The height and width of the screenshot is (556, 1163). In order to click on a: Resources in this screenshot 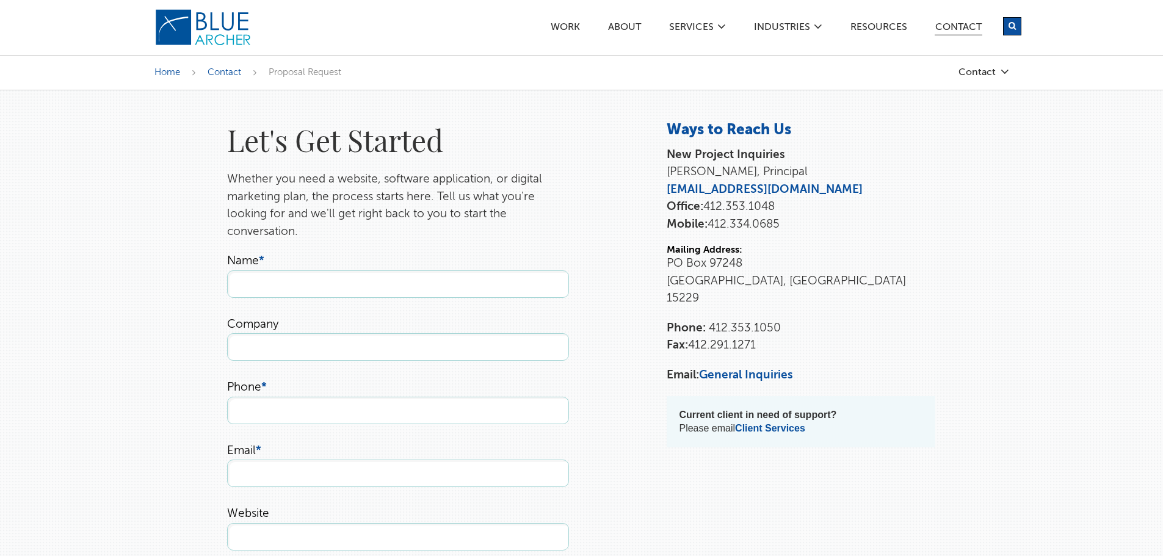, I will do `click(879, 29)`.